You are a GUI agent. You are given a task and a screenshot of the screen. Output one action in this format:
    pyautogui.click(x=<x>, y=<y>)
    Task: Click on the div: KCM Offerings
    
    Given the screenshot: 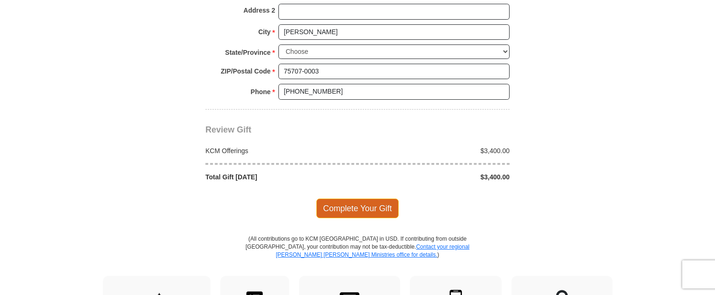 What is the action you would take?
    pyautogui.click(x=279, y=151)
    